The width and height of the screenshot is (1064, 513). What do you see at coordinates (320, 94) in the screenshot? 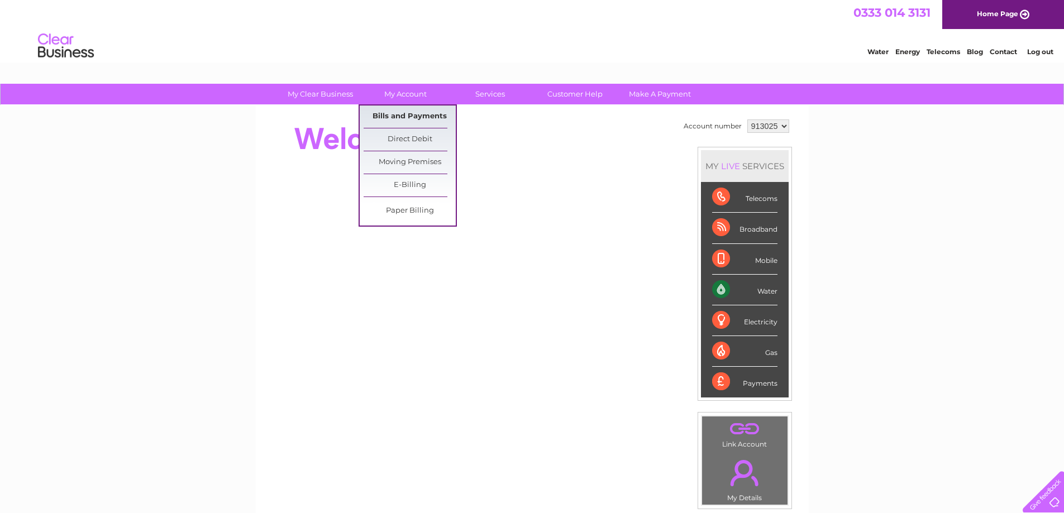
I see `a: My Clear Business` at bounding box center [320, 94].